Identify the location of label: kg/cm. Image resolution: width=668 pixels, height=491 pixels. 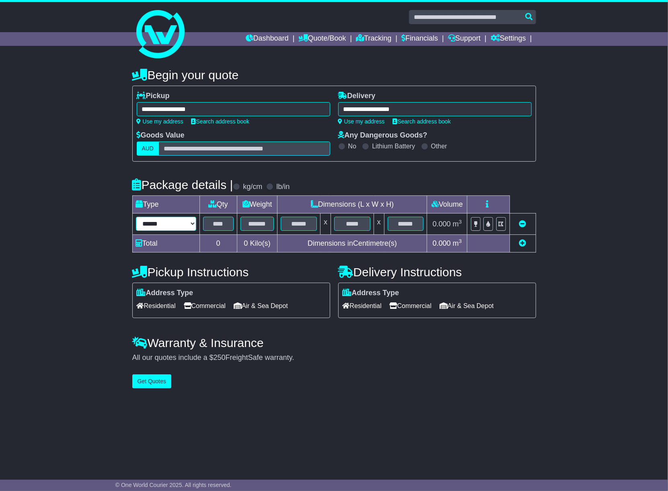
(253, 187).